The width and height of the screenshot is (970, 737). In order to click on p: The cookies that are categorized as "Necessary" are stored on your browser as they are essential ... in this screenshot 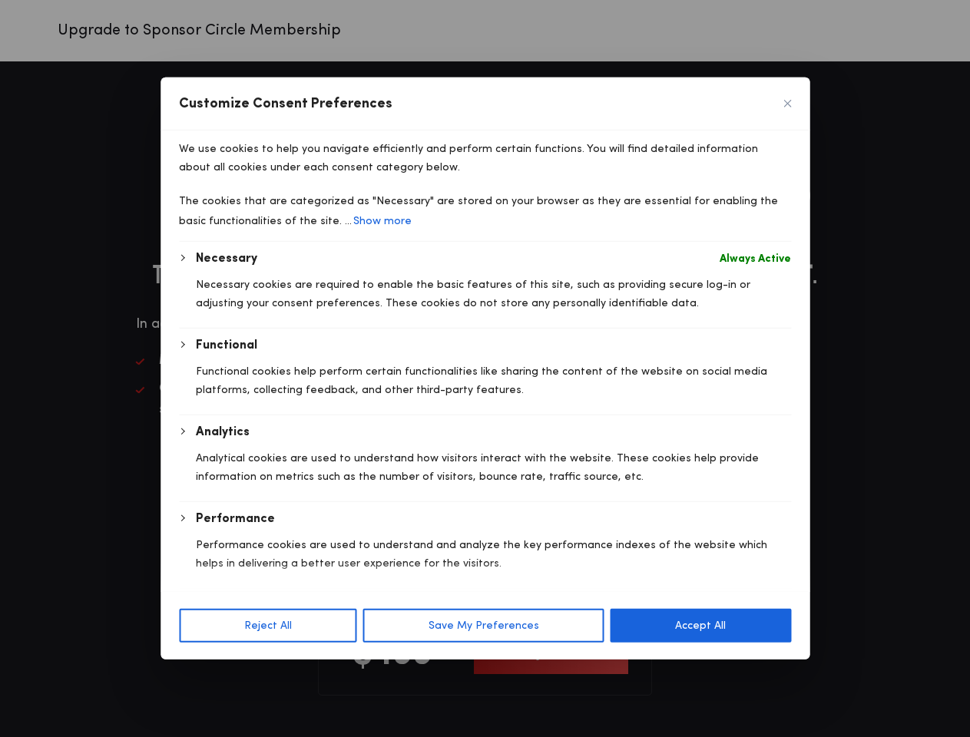, I will do `click(484, 212)`.